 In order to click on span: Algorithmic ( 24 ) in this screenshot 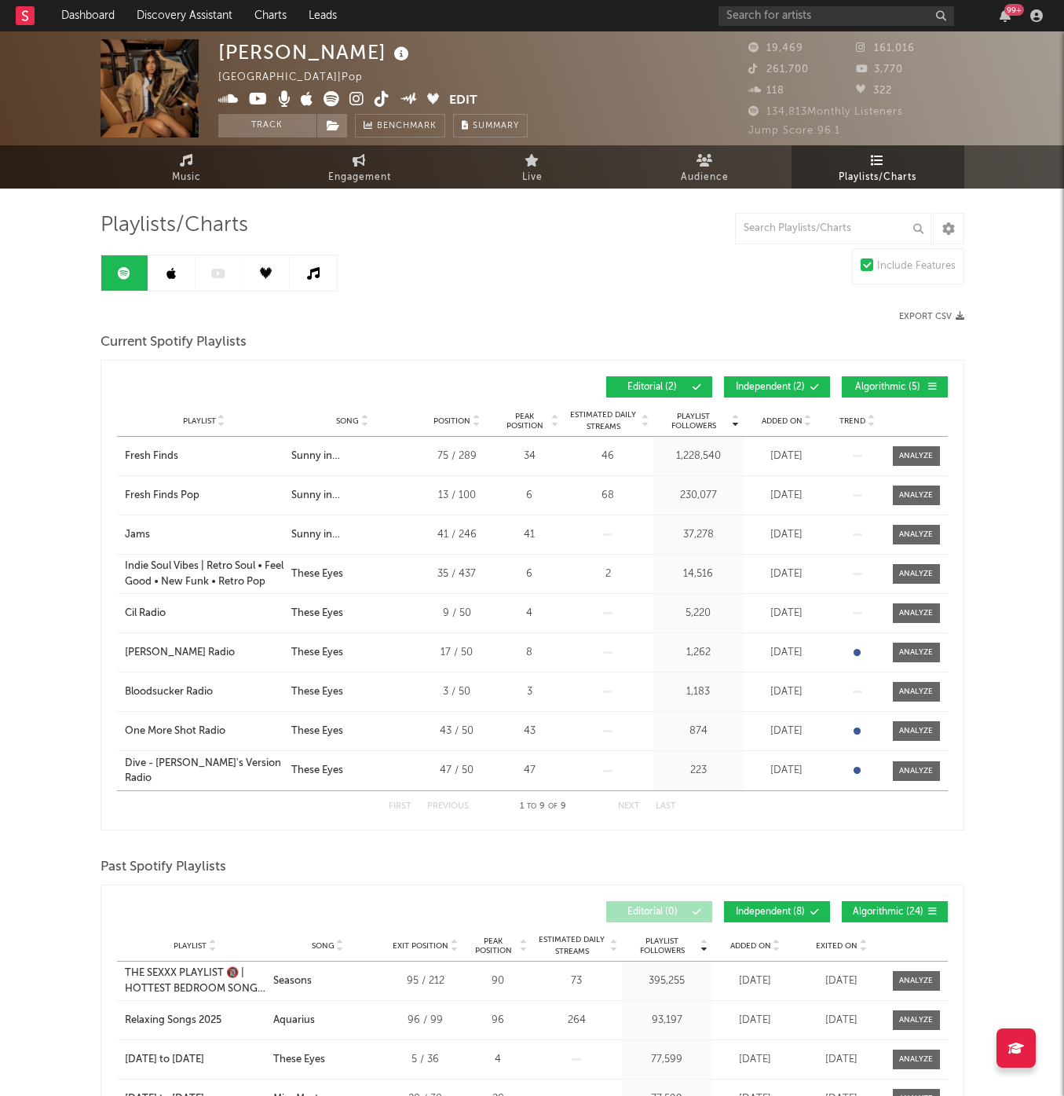, I will do `click(888, 912)`.